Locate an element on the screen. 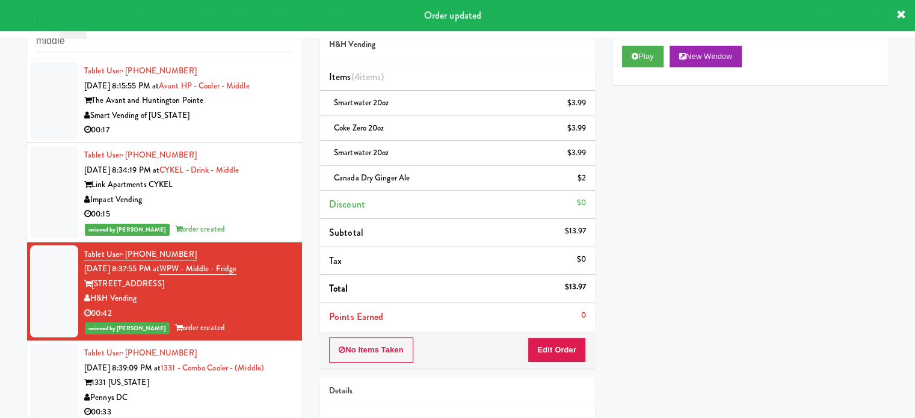 The width and height of the screenshot is (915, 418). span: Canada Dry Ginger Ale is located at coordinates (372, 177).